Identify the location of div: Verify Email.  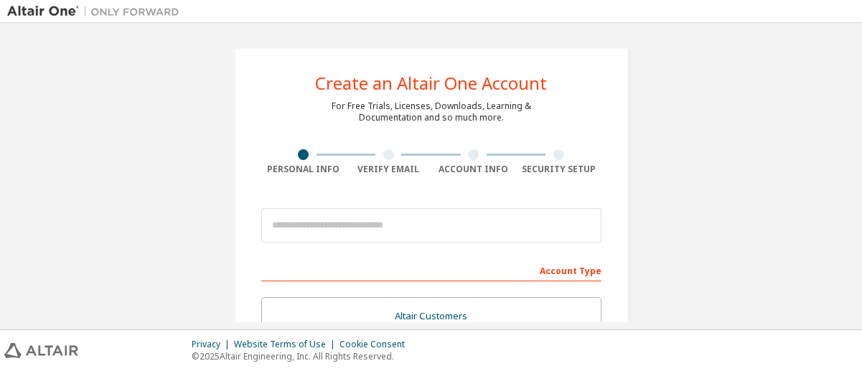
(388, 169).